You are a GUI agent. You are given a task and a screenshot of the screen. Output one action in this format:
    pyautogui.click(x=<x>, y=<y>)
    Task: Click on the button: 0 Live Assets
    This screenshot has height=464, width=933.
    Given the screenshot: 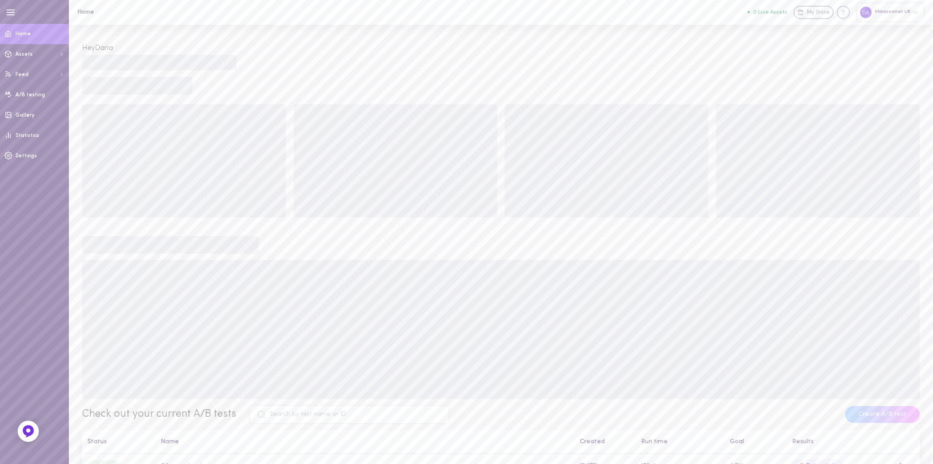 What is the action you would take?
    pyautogui.click(x=767, y=12)
    